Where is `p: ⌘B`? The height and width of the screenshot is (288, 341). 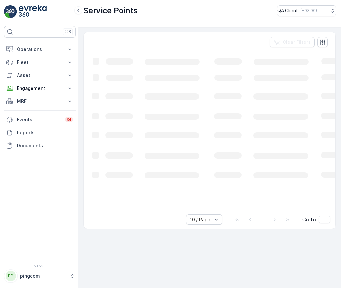
p: ⌘B is located at coordinates (68, 32).